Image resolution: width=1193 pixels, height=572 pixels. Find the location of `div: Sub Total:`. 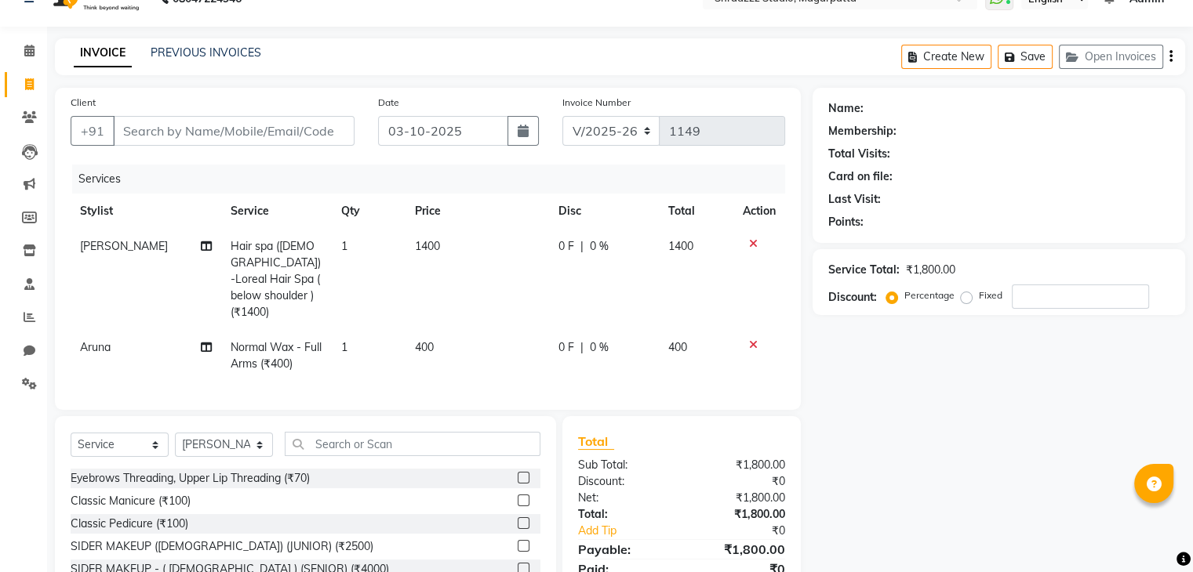

div: Sub Total: is located at coordinates (623, 465).